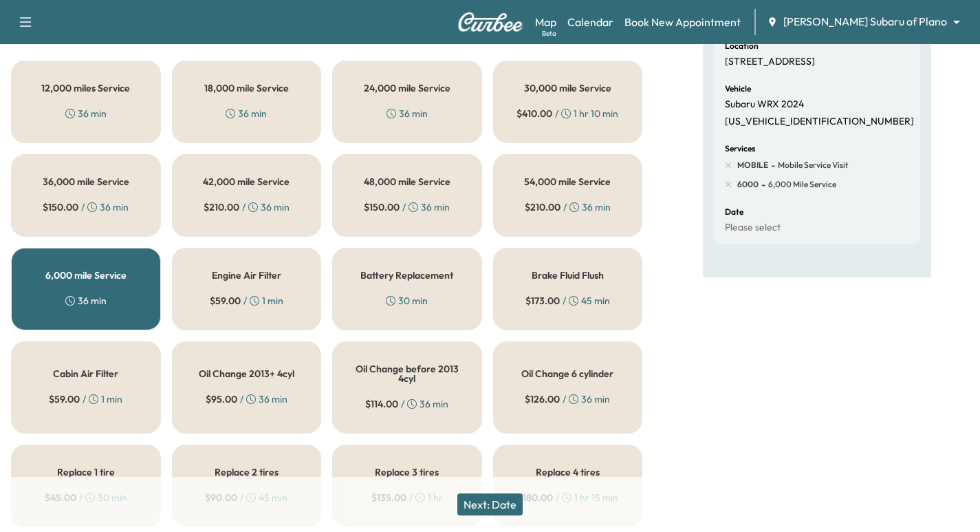 Image resolution: width=980 pixels, height=532 pixels. I want to click on img: Curbee Logo, so click(490, 22).